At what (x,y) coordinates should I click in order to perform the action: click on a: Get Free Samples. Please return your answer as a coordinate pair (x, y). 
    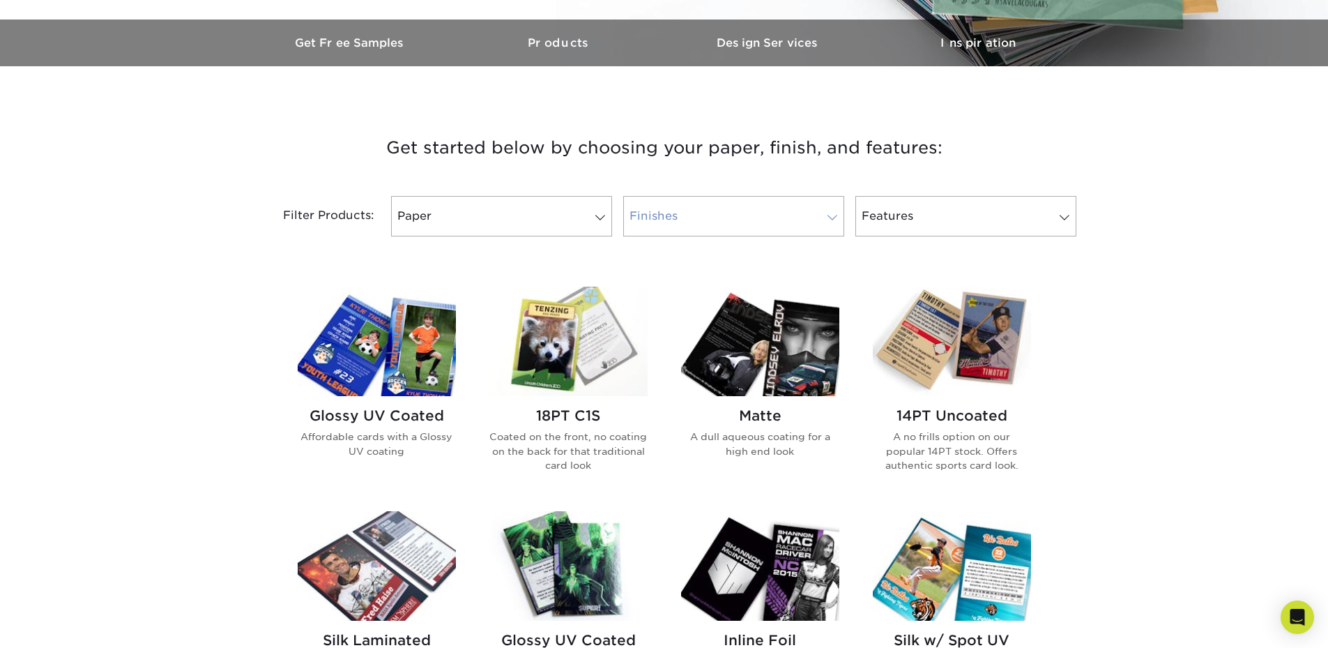
    Looking at the image, I should click on (351, 43).